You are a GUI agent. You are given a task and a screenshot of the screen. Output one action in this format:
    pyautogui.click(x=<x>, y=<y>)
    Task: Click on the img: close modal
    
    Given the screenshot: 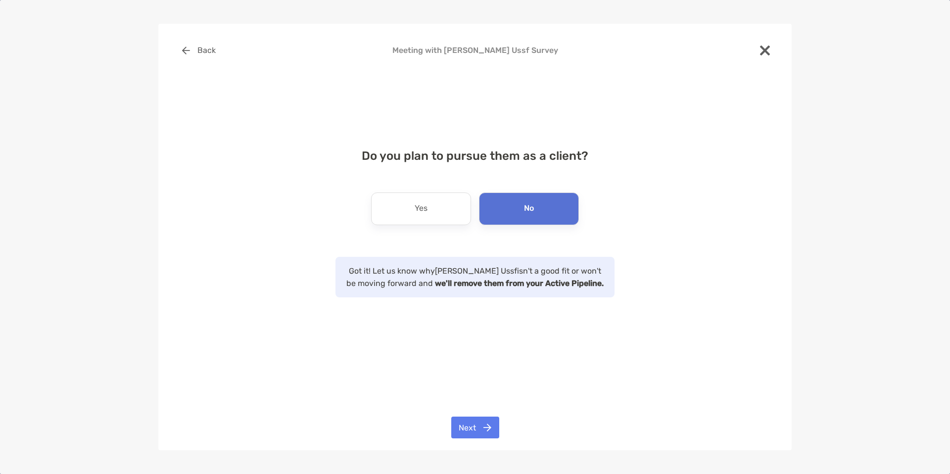 What is the action you would take?
    pyautogui.click(x=765, y=50)
    